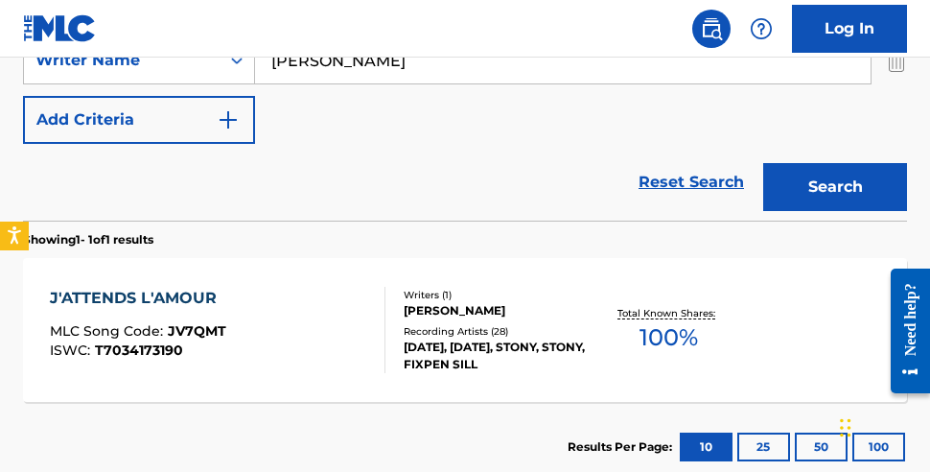 The image size is (930, 472). Describe the element at coordinates (896, 60) in the screenshot. I see `img: Delete Criterion` at that location.